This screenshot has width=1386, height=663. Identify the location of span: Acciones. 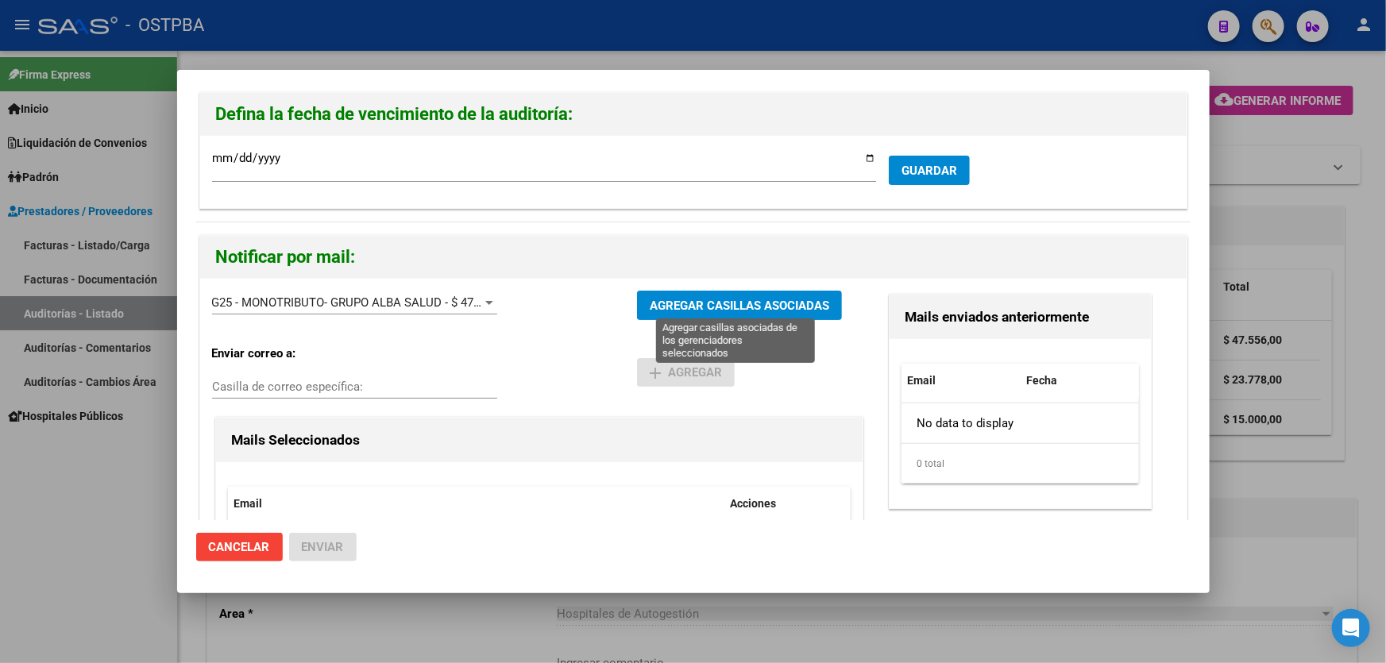
(754, 504).